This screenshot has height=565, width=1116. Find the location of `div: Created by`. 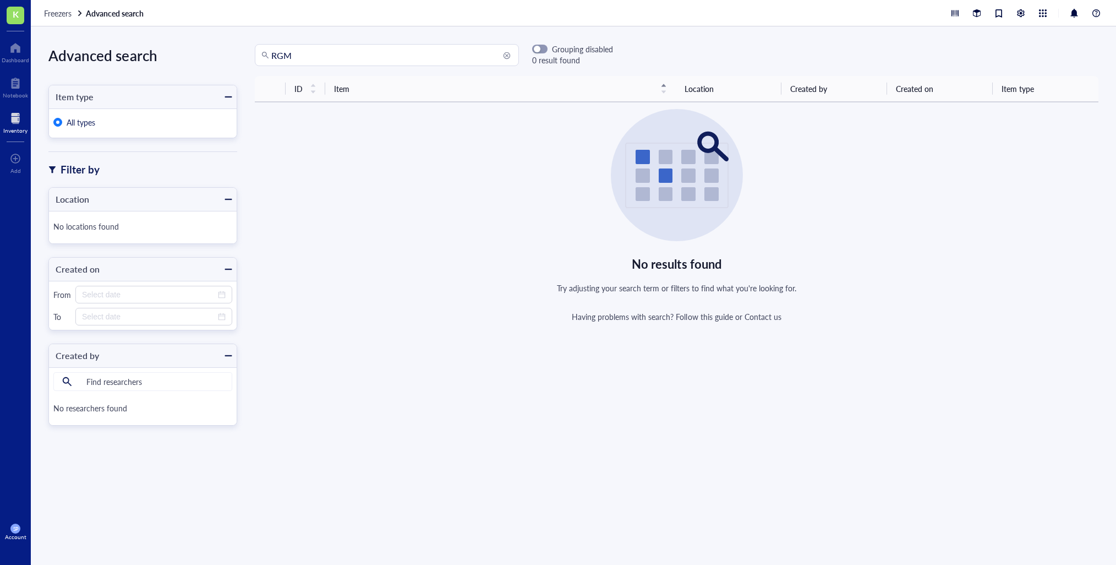

div: Created by is located at coordinates (74, 356).